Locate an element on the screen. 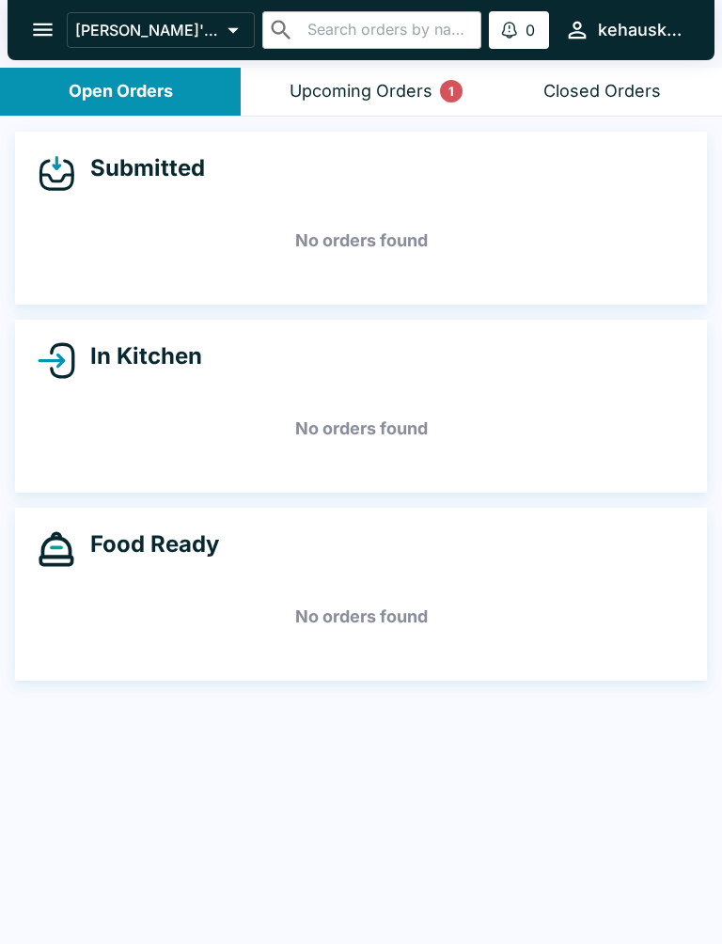  input: Search orders by name or phone number is located at coordinates (388, 30).